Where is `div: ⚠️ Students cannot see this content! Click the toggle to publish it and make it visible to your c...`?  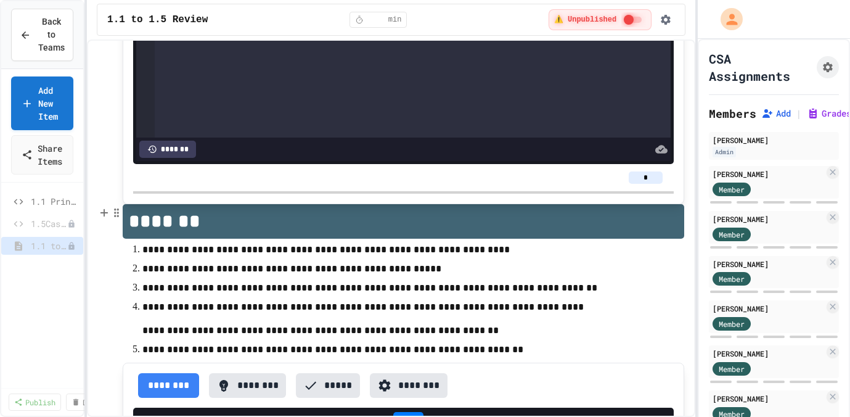
div: ⚠️ Students cannot see this content! Click the toggle to publish it and make it visible to your c... is located at coordinates (600, 20).